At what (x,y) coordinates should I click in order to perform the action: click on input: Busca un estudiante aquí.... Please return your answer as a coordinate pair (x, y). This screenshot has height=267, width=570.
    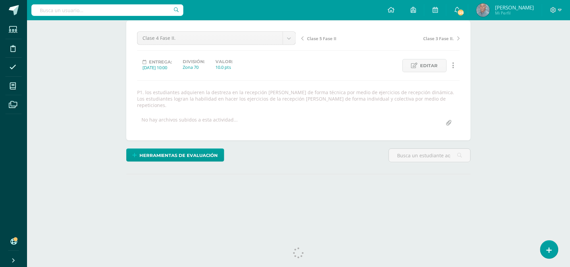
    Looking at the image, I should click on (430, 155).